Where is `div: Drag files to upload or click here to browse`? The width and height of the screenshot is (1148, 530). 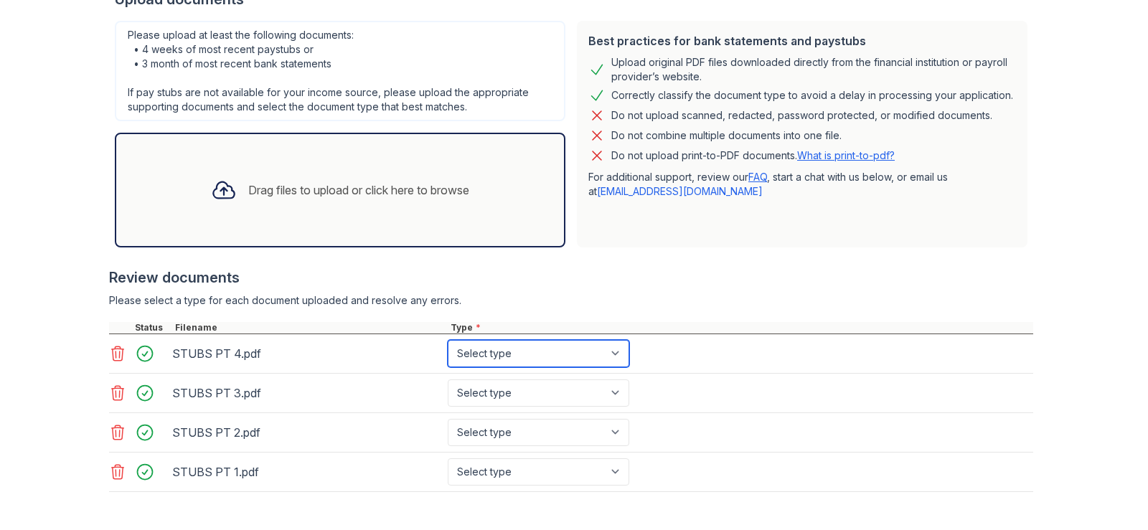 div: Drag files to upload or click here to browse is located at coordinates (359, 190).